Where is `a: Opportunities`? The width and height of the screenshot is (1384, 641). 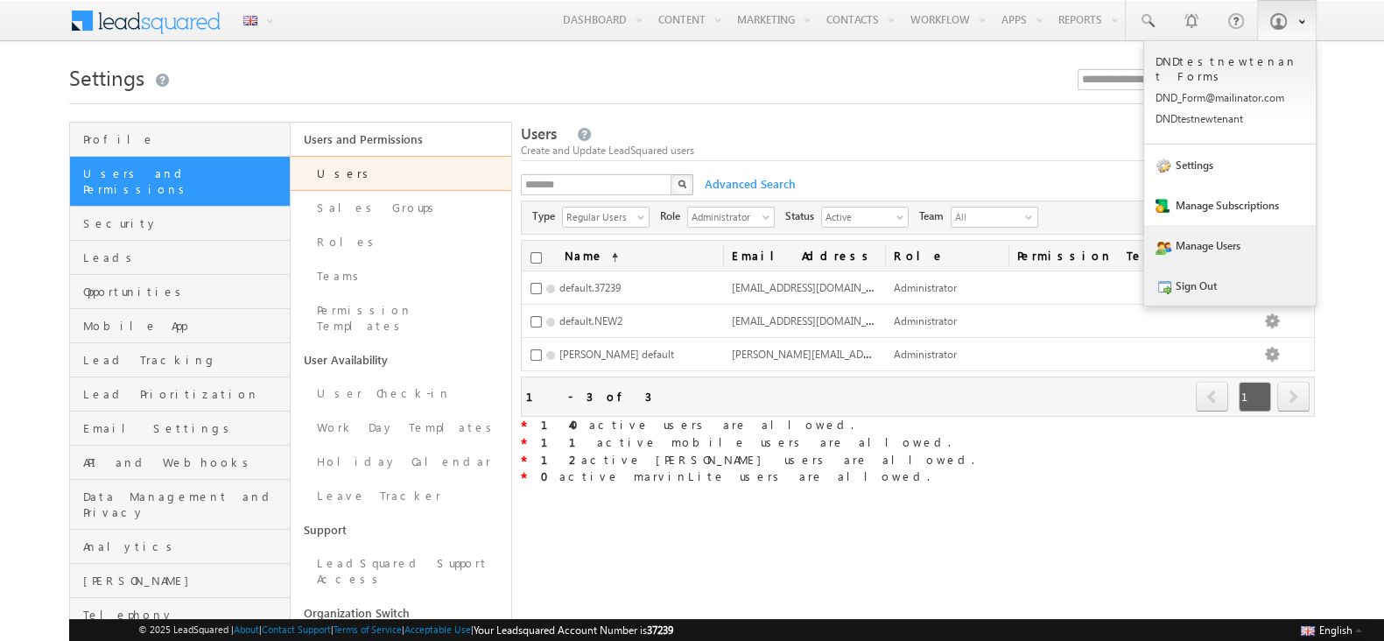 a: Opportunities is located at coordinates (179, 292).